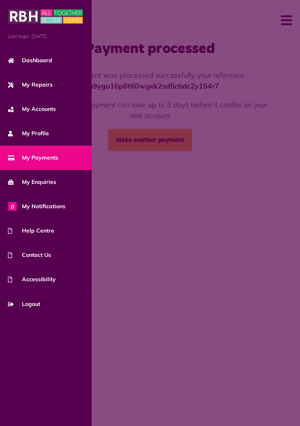  Describe the element at coordinates (30, 84) in the screenshot. I see `span: My Repairs` at that location.